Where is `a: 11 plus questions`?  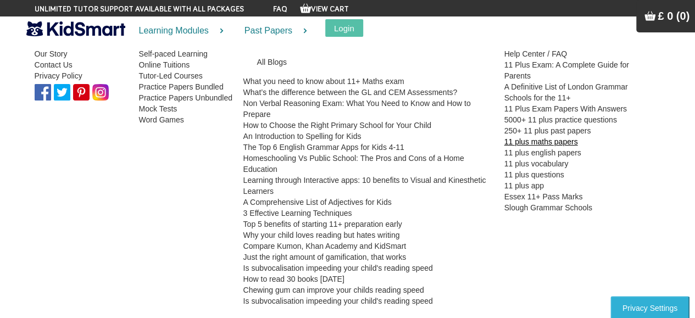 a: 11 plus questions is located at coordinates (534, 175).